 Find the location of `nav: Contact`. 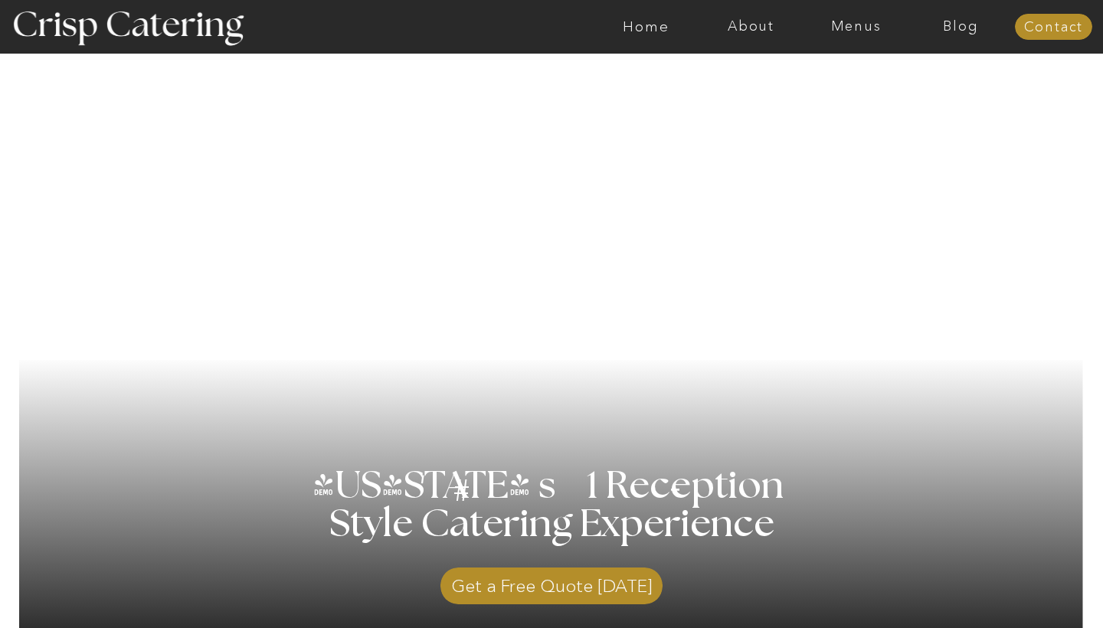

nav: Contact is located at coordinates (1053, 28).